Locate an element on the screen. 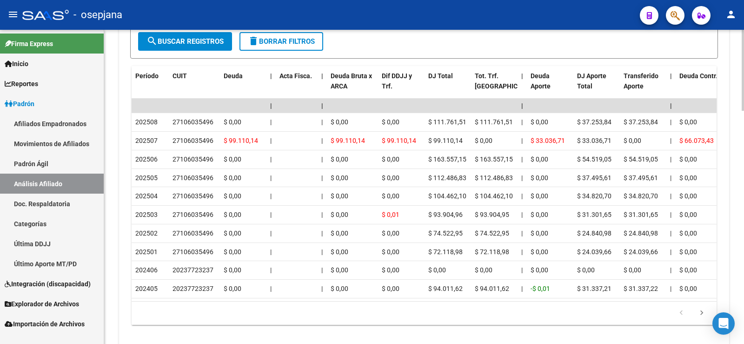 The width and height of the screenshot is (744, 344). span: Período is located at coordinates (147, 76).